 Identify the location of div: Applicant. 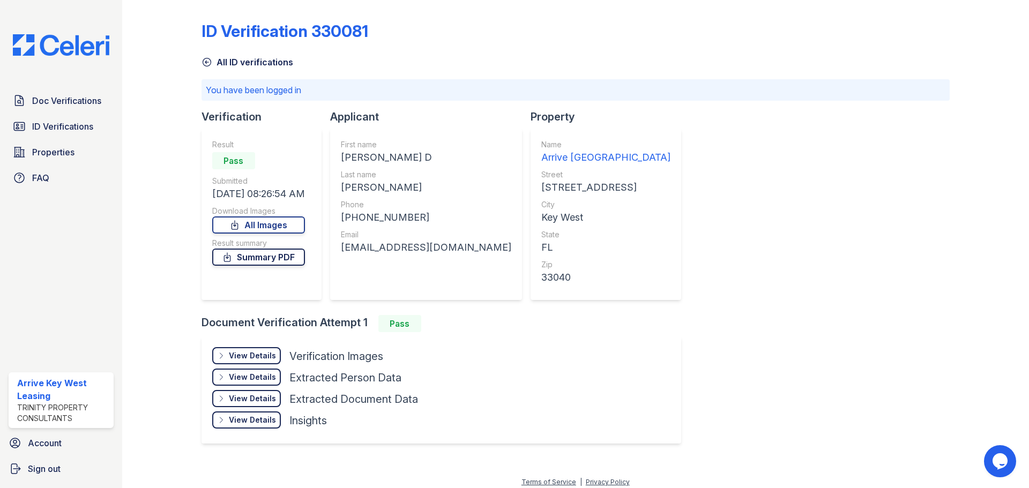
(430, 117).